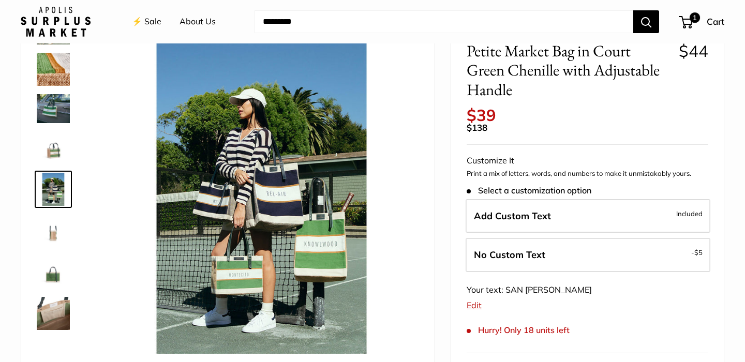 This screenshot has height=362, width=745. Describe the element at coordinates (53, 69) in the screenshot. I see `a: description_A close up of our first Chenille Jute Market Bag` at that location.